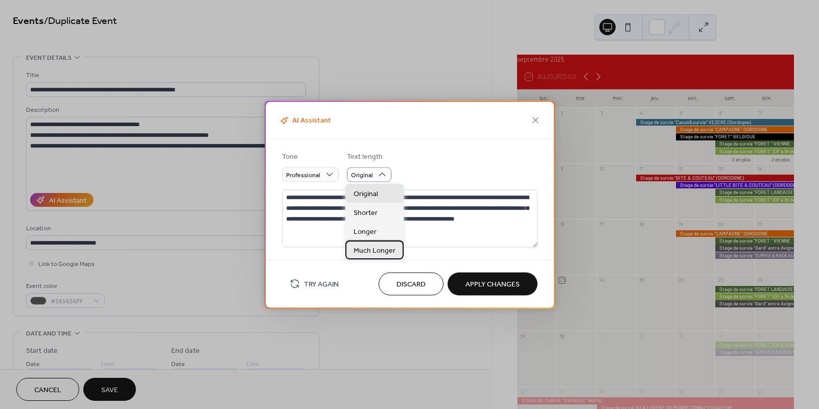  What do you see at coordinates (321, 285) in the screenshot?
I see `span: Try Again` at bounding box center [321, 285].